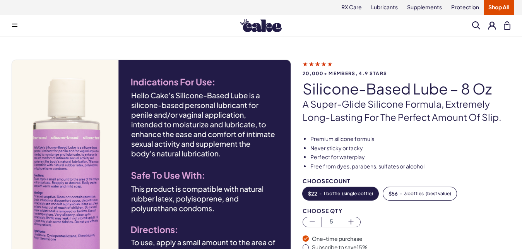 The image size is (522, 249). I want to click on a: 20,000+ members, 4.9 stars, so click(407, 68).